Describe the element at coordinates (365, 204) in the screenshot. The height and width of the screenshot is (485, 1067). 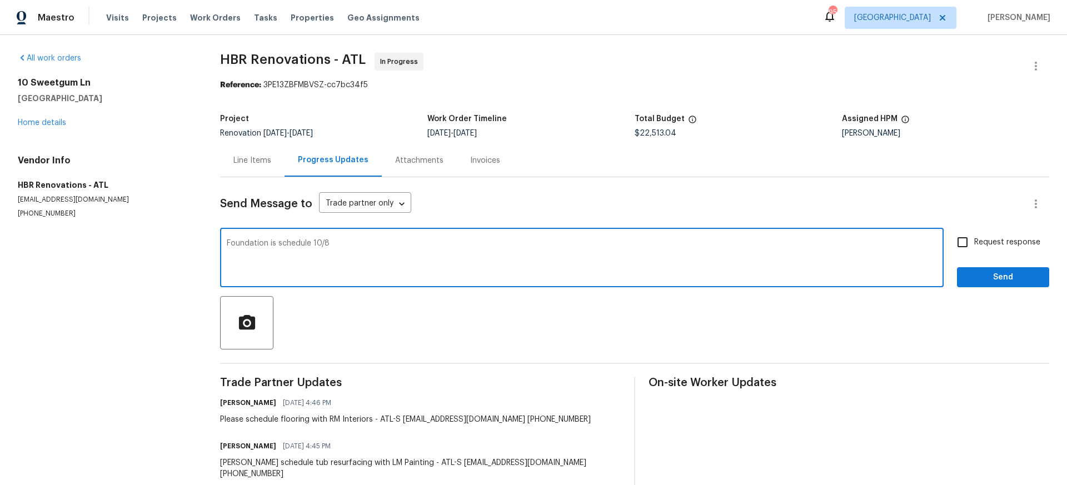
I see `div: Trade partner only` at that location.